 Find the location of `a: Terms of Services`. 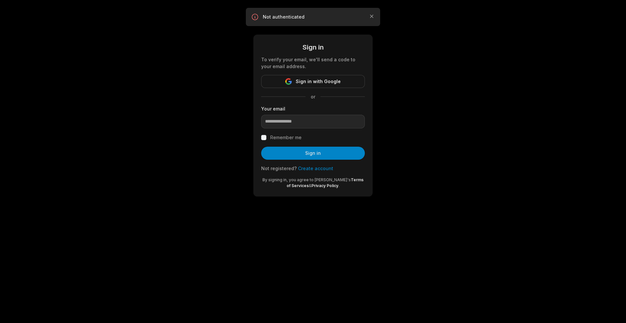

a: Terms of Services is located at coordinates (325, 183).